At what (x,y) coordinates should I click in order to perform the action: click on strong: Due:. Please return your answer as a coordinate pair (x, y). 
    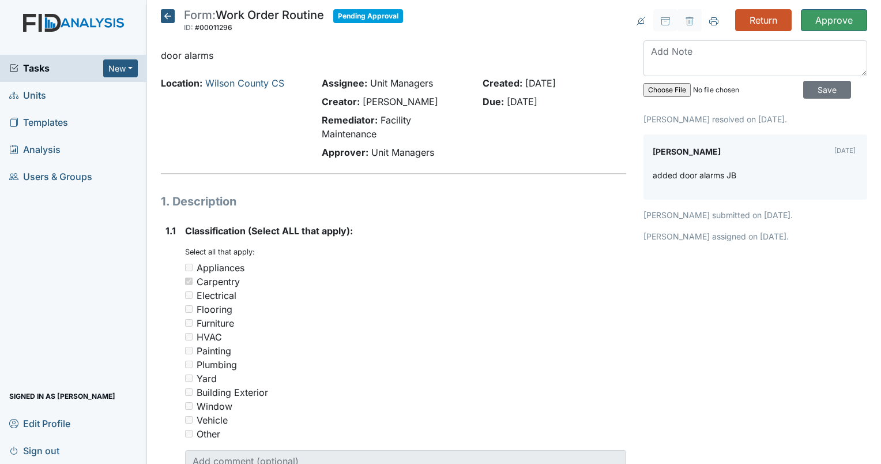
    Looking at the image, I should click on (493, 102).